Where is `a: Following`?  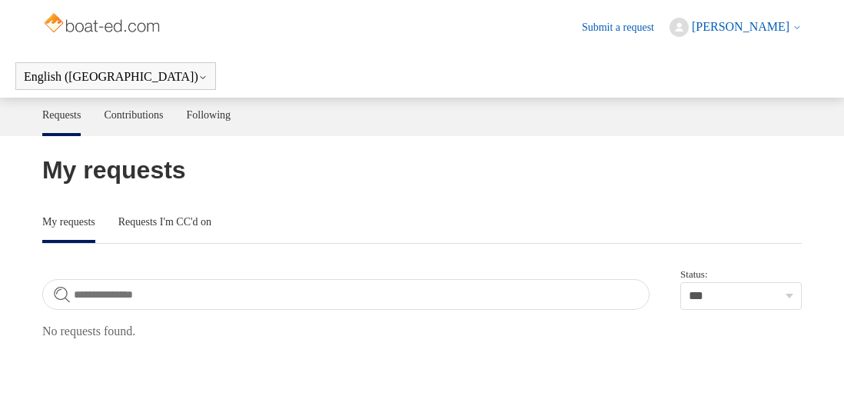
a: Following is located at coordinates (208, 115).